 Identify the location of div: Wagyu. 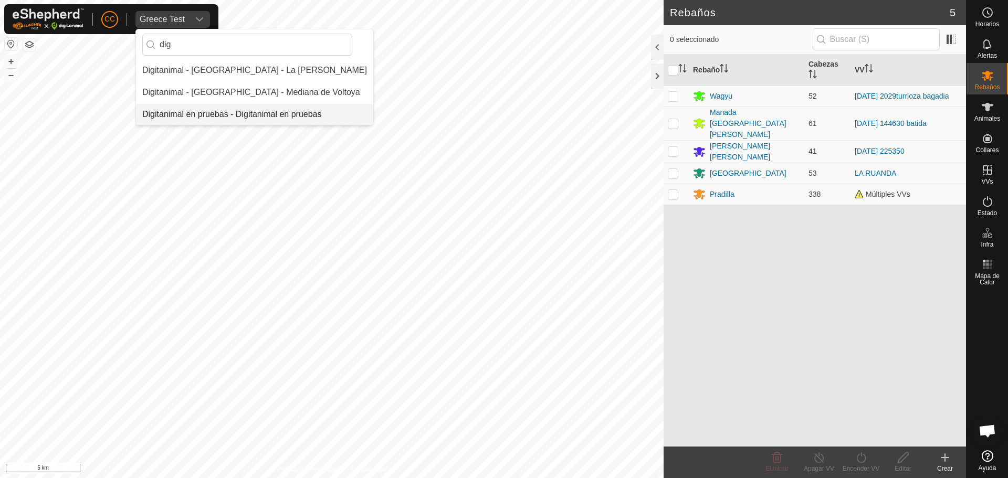
(721, 96).